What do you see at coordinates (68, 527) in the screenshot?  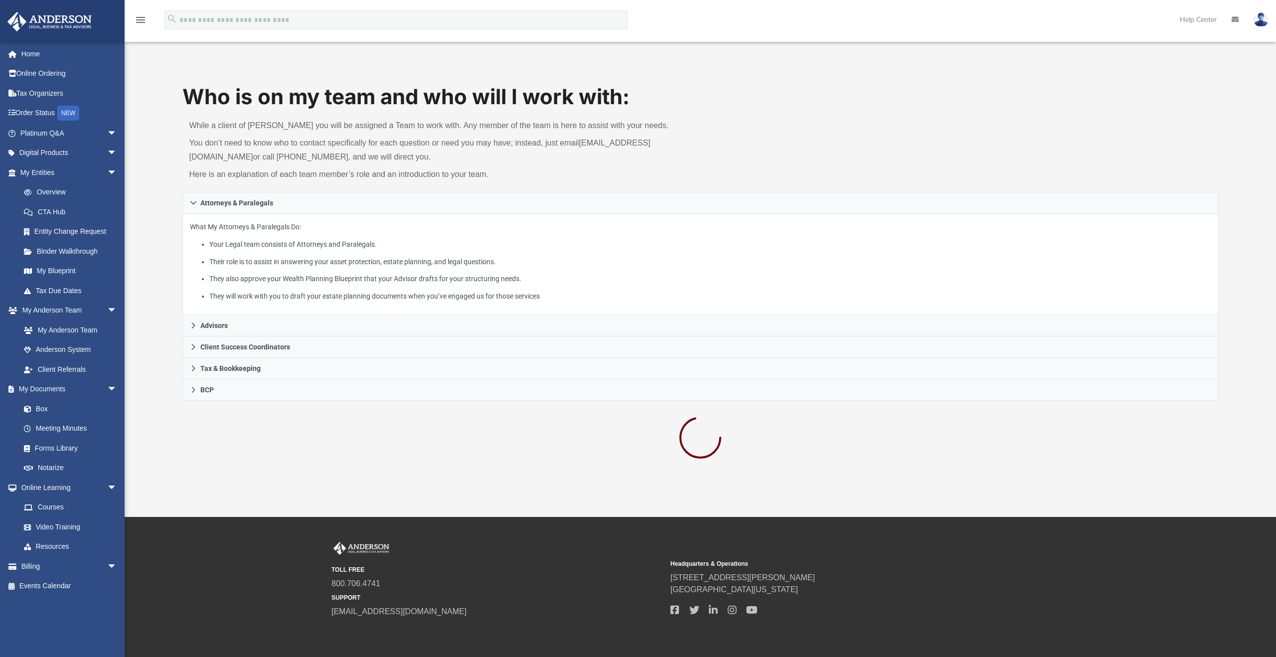 I see `a: Video Training` at bounding box center [68, 527].